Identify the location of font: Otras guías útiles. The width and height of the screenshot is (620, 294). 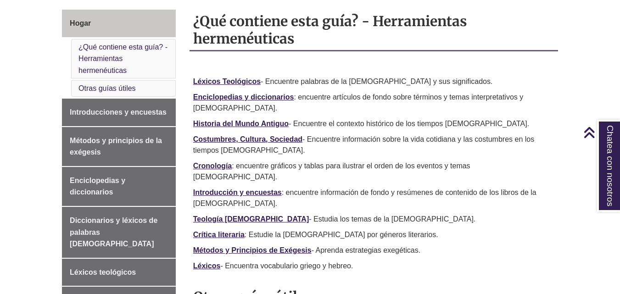
(107, 88).